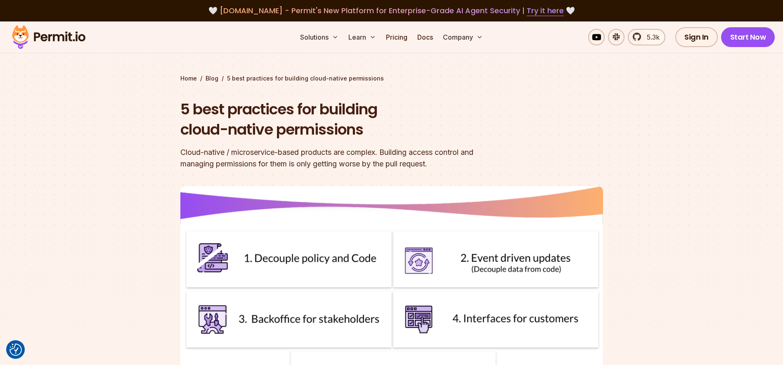 This screenshot has width=783, height=365. Describe the element at coordinates (362, 37) in the screenshot. I see `button: Learn` at that location.